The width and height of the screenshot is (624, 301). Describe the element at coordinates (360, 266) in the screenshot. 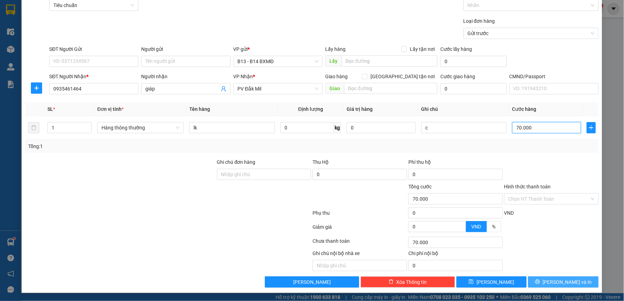

I see `input: Nhập ghi chú` at that location.